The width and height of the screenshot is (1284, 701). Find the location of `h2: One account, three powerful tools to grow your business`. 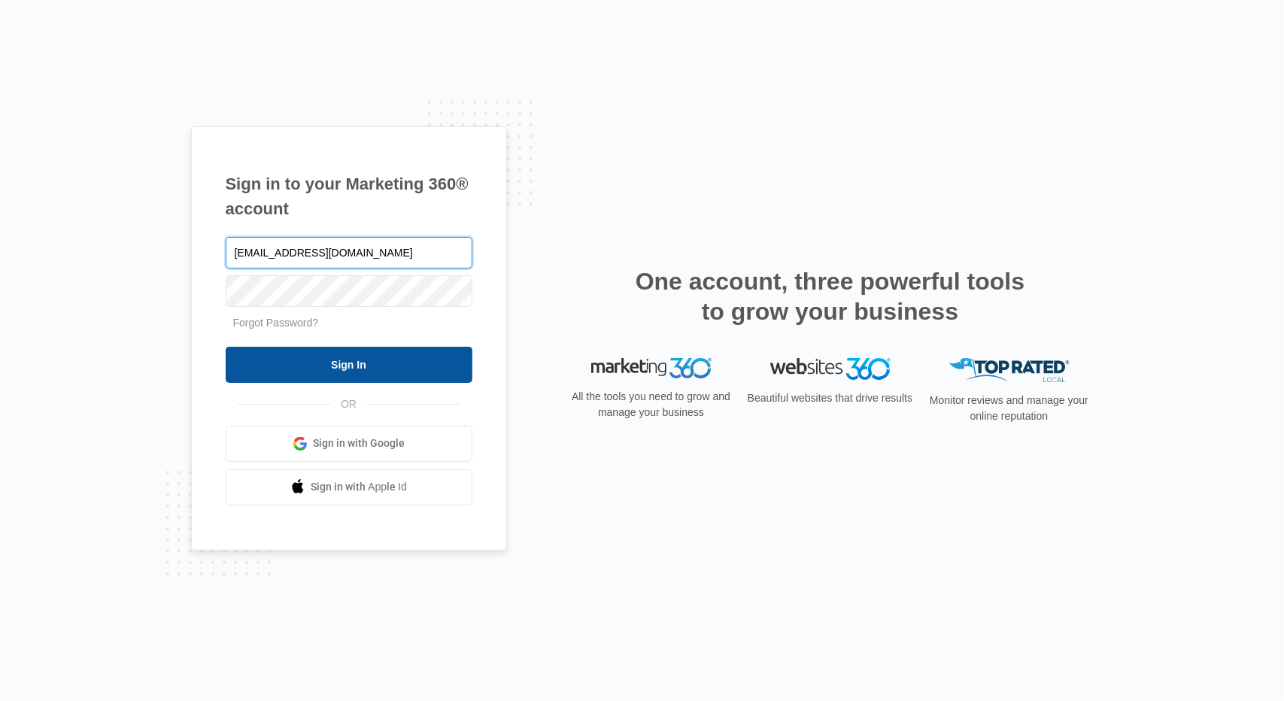

h2: One account, three powerful tools to grow your business is located at coordinates (831, 296).